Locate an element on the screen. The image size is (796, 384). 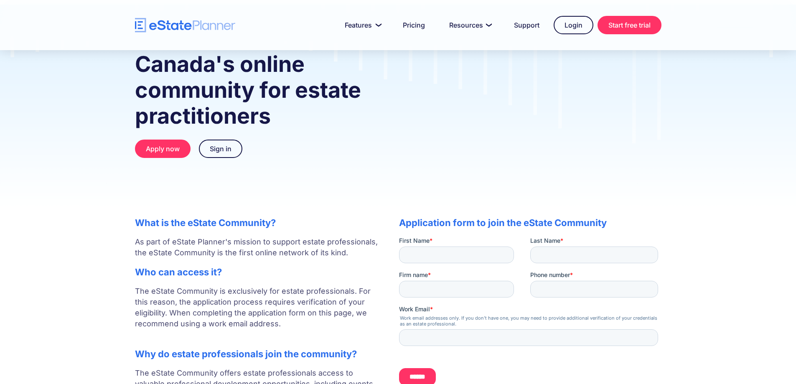
p: As part of eState Planner's mission to support estate professionals, the eState Community is the ... is located at coordinates (259, 247).